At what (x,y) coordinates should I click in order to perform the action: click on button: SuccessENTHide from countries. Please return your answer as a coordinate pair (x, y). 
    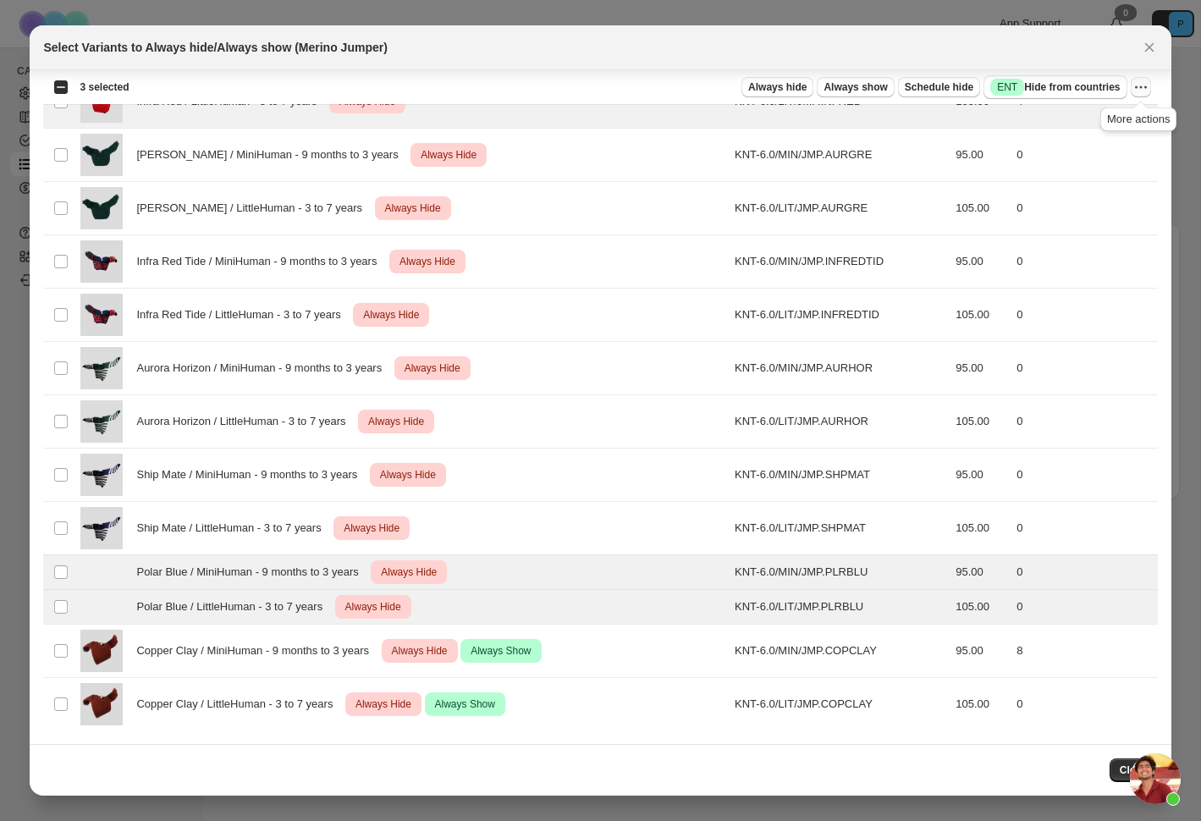
    Looking at the image, I should click on (1054, 87).